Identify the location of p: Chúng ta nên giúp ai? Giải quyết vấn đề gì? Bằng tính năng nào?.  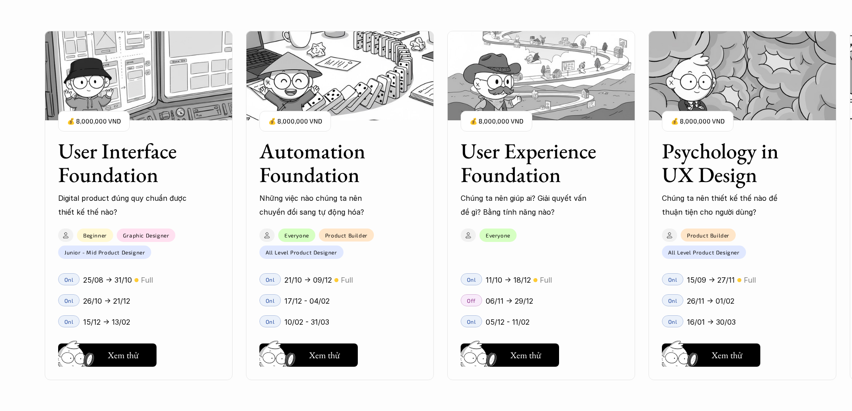
(526, 205).